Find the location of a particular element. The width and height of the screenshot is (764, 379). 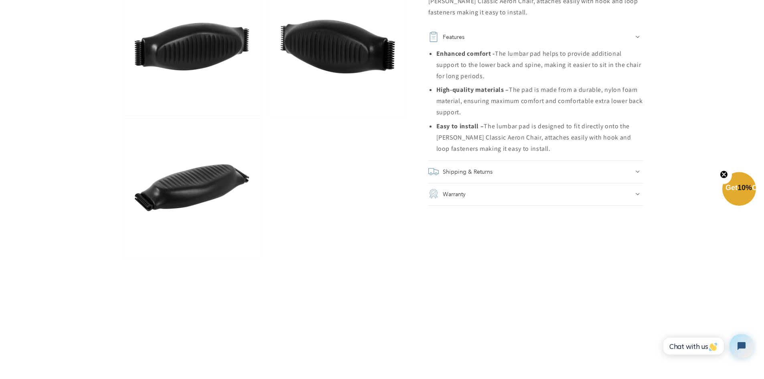

button: Close teaser is located at coordinates (724, 175).